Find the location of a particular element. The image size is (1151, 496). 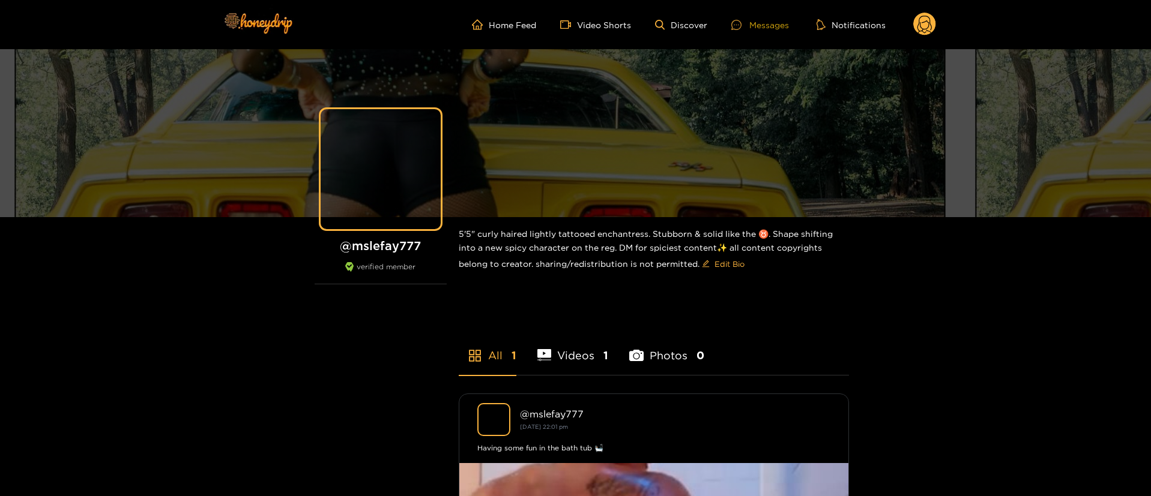

li: Photos is located at coordinates (666, 348).